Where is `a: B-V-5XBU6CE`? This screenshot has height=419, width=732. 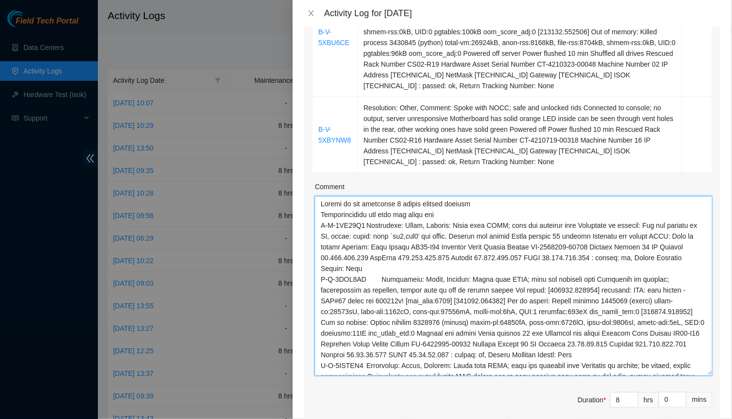 a: B-V-5XBU6CE is located at coordinates (334, 37).